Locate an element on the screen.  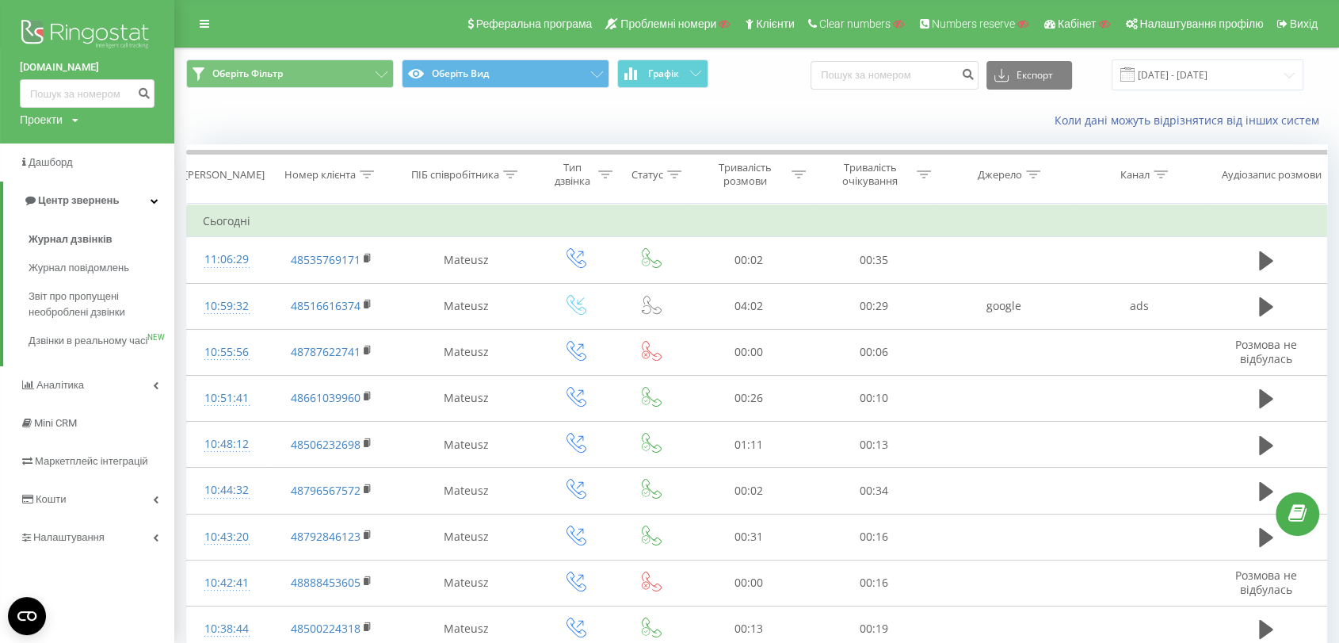
div: Номер клієнта is located at coordinates (320, 174).